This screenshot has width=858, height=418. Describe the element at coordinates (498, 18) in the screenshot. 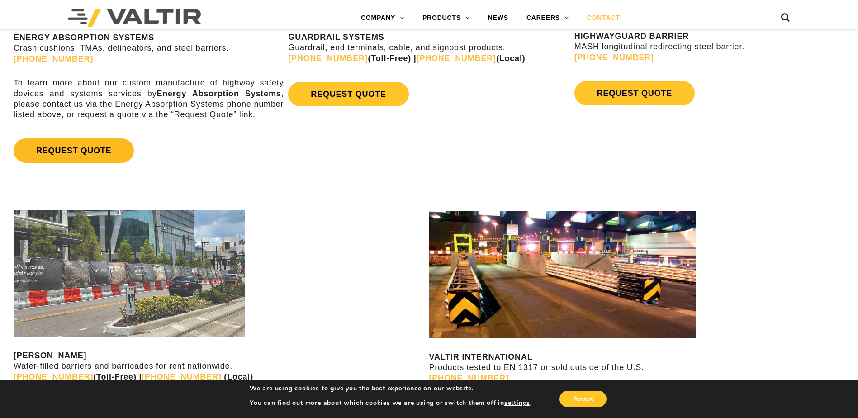

I see `a: NEWS` at that location.